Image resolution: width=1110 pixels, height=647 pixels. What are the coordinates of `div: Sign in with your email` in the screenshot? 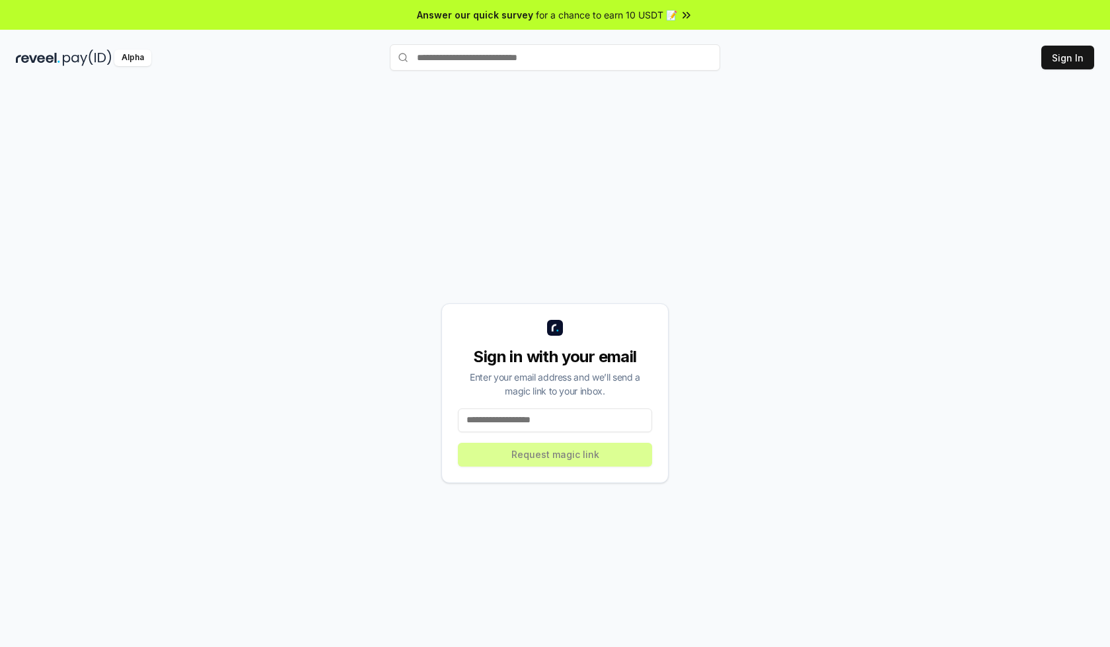 It's located at (555, 357).